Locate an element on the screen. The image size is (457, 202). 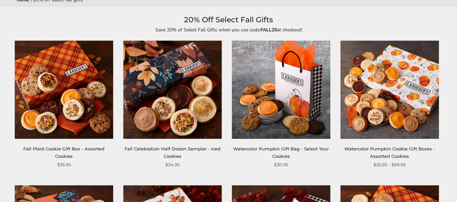
span: $35.95 - $69.95 is located at coordinates (389, 165).